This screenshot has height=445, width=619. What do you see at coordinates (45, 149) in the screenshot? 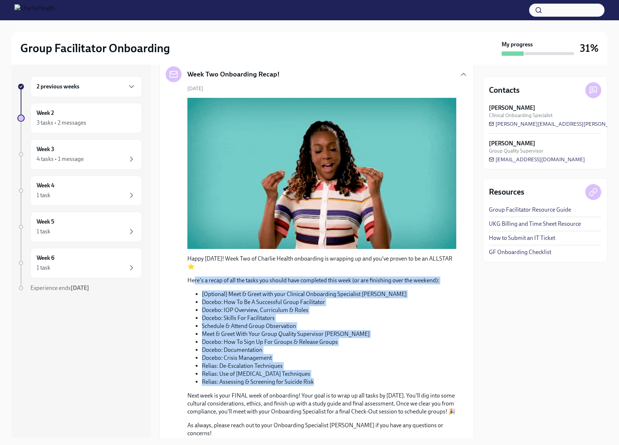
I see `h6: Week 3` at bounding box center [45, 149].